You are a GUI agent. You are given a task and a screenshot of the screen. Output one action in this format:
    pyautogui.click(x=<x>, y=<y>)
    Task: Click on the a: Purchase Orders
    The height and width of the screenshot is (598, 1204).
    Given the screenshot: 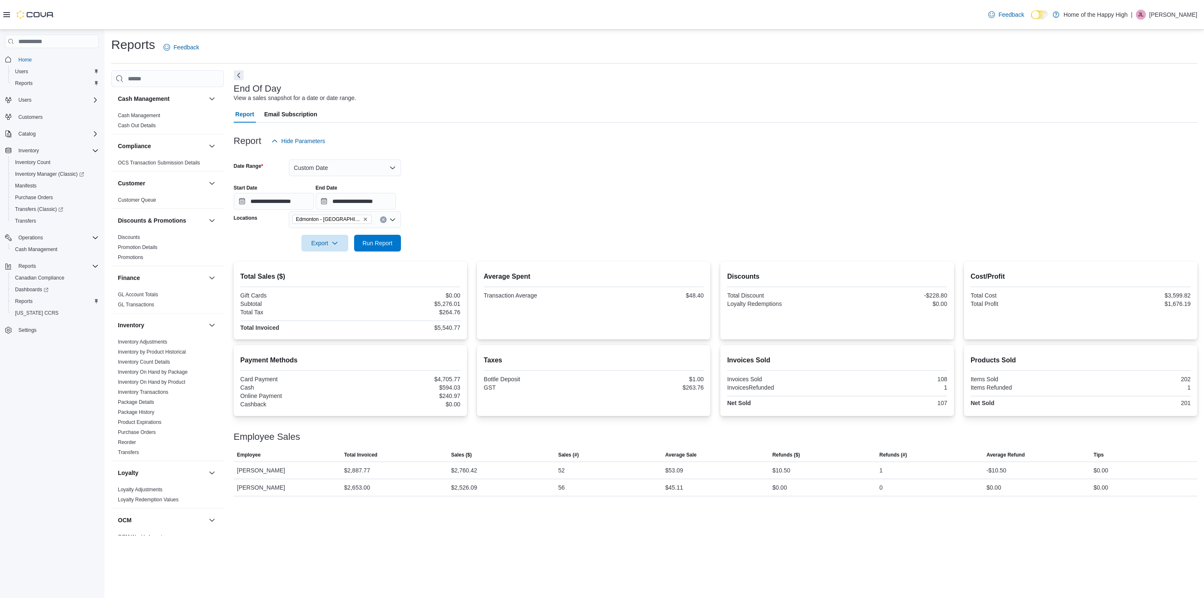 What is the action you would take?
    pyautogui.click(x=137, y=432)
    